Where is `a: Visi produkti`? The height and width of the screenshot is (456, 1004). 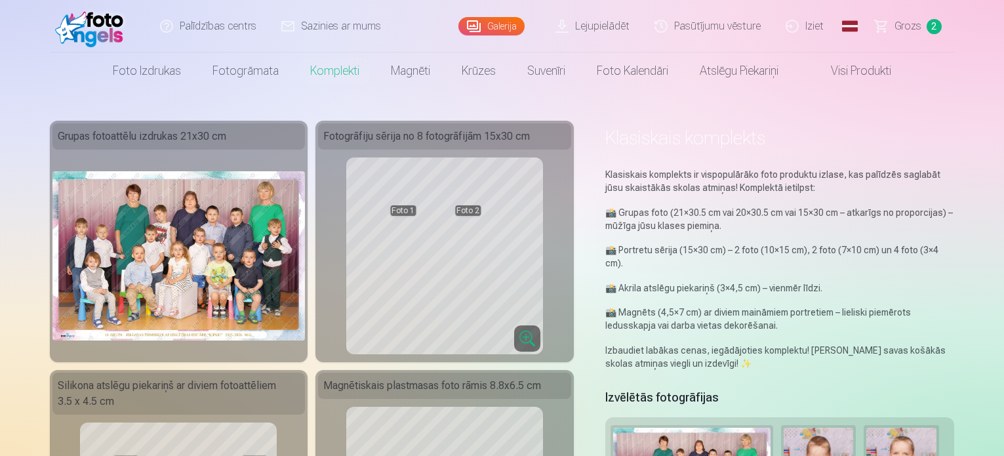
a: Visi produkti is located at coordinates (851, 71).